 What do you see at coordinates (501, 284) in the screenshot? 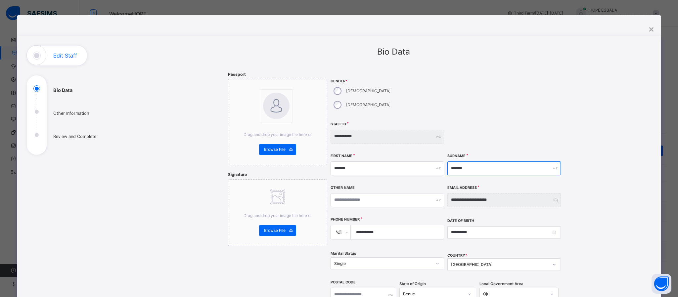
I see `span: Local Government Area` at bounding box center [501, 284].